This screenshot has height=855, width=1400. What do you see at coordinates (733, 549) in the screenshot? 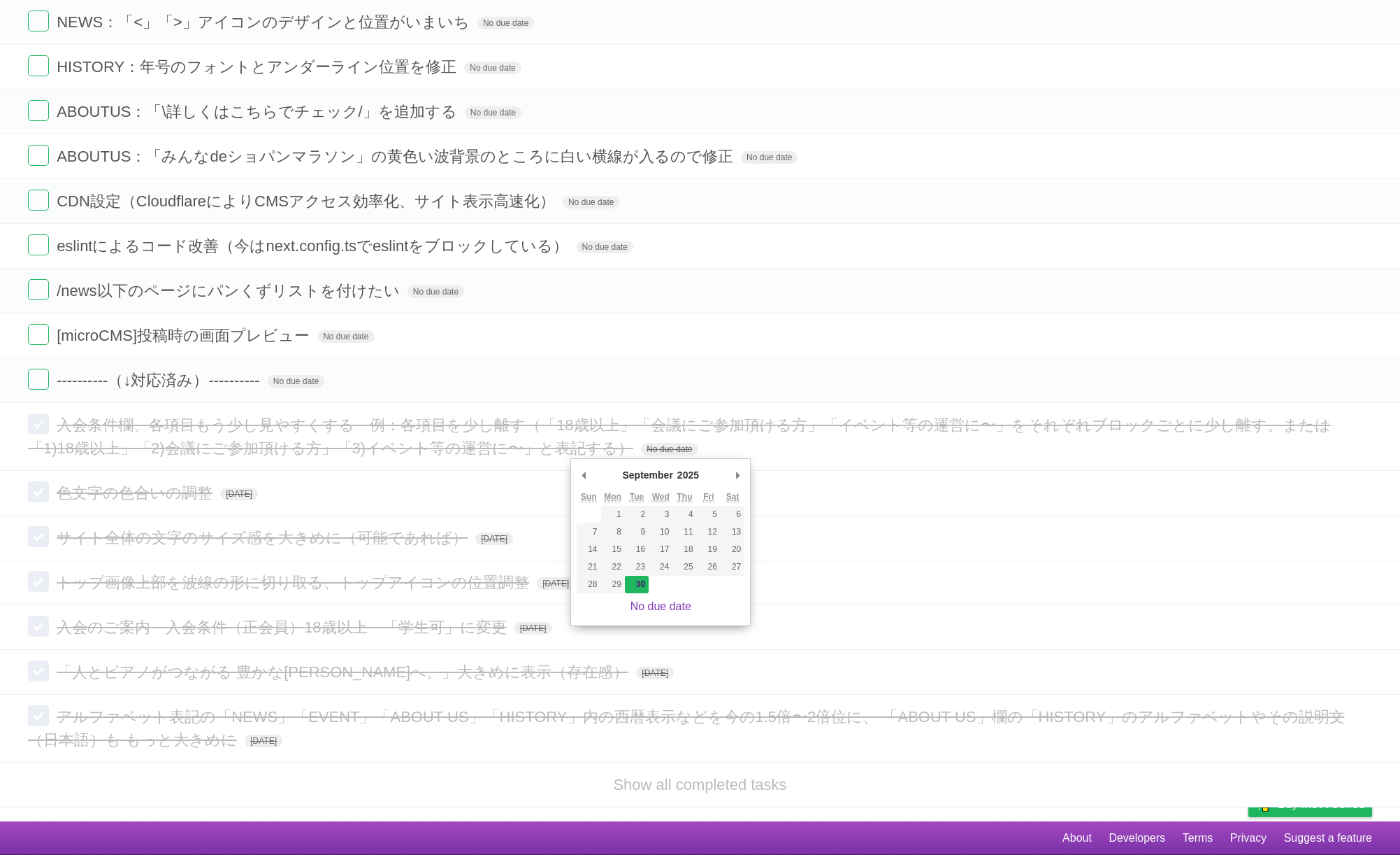
I see `button: 20` at bounding box center [733, 549].